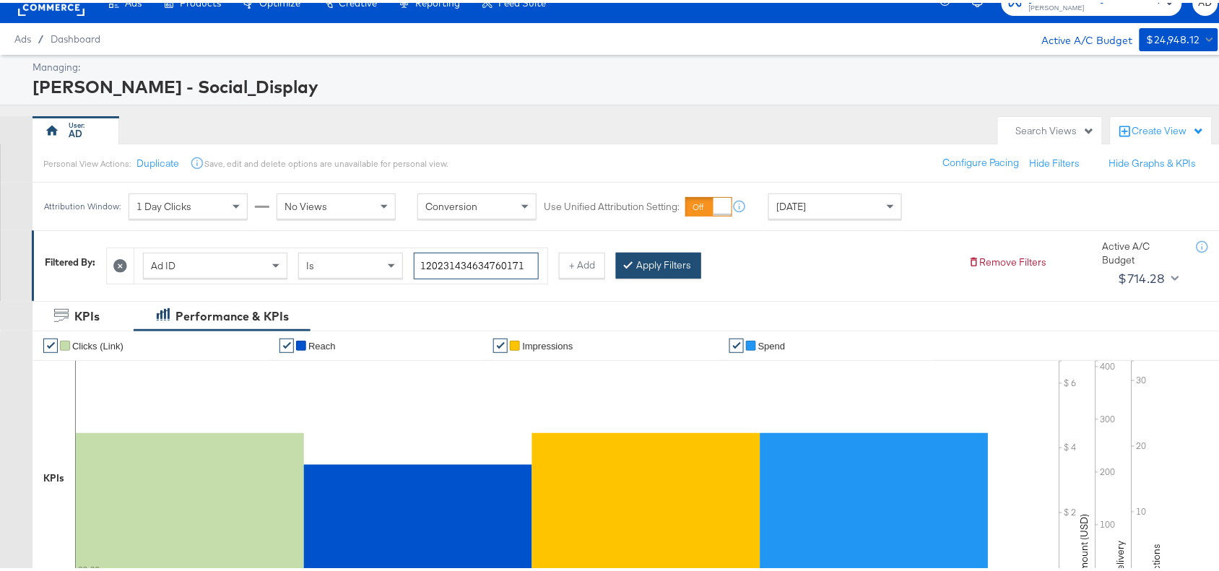 This screenshot has width=1219, height=571. Describe the element at coordinates (232, 313) in the screenshot. I see `div: Performance & KPIs` at that location.